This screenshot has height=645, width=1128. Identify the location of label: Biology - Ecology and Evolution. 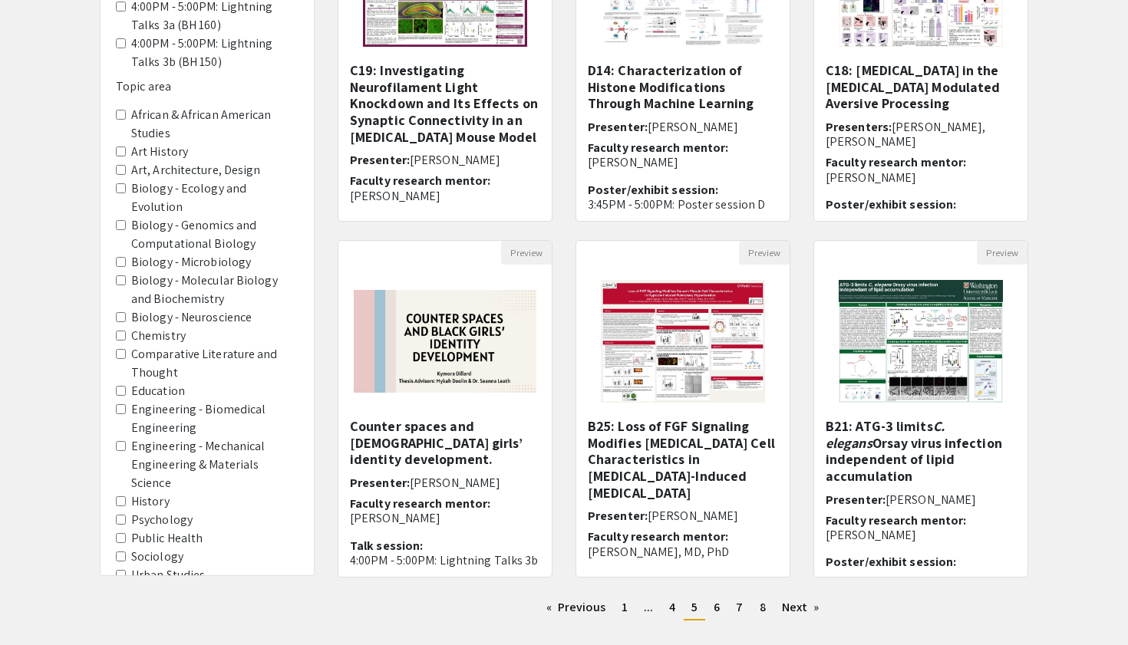
(215, 198).